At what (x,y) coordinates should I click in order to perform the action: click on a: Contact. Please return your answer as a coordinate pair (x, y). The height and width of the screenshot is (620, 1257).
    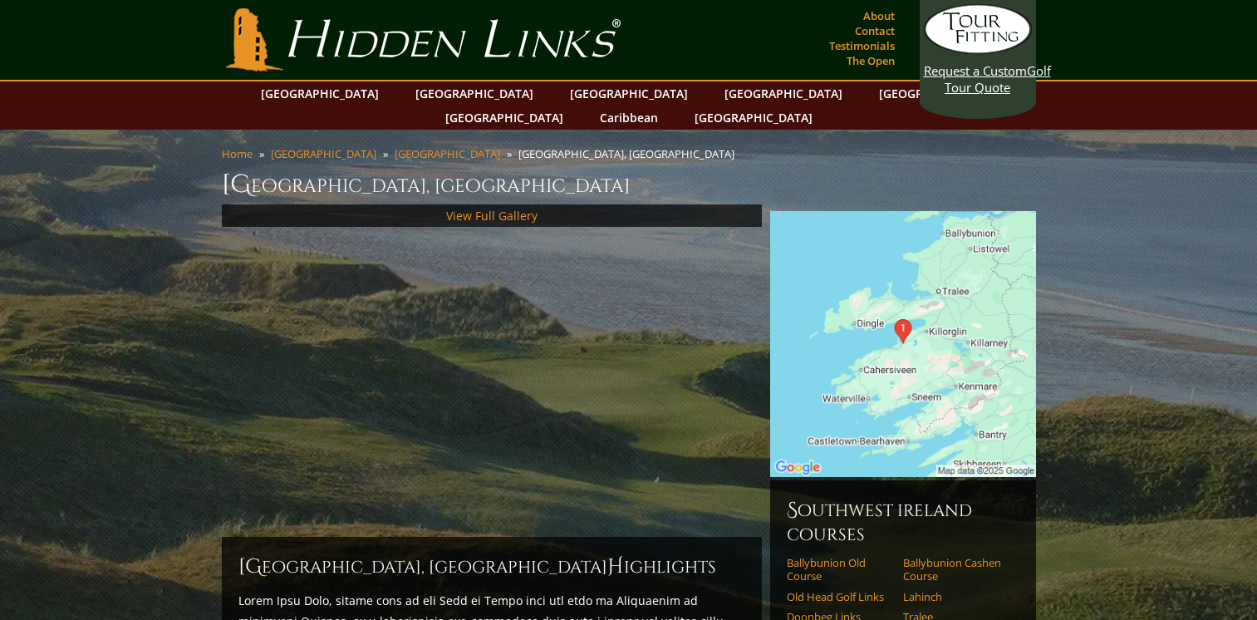
    Looking at the image, I should click on (875, 31).